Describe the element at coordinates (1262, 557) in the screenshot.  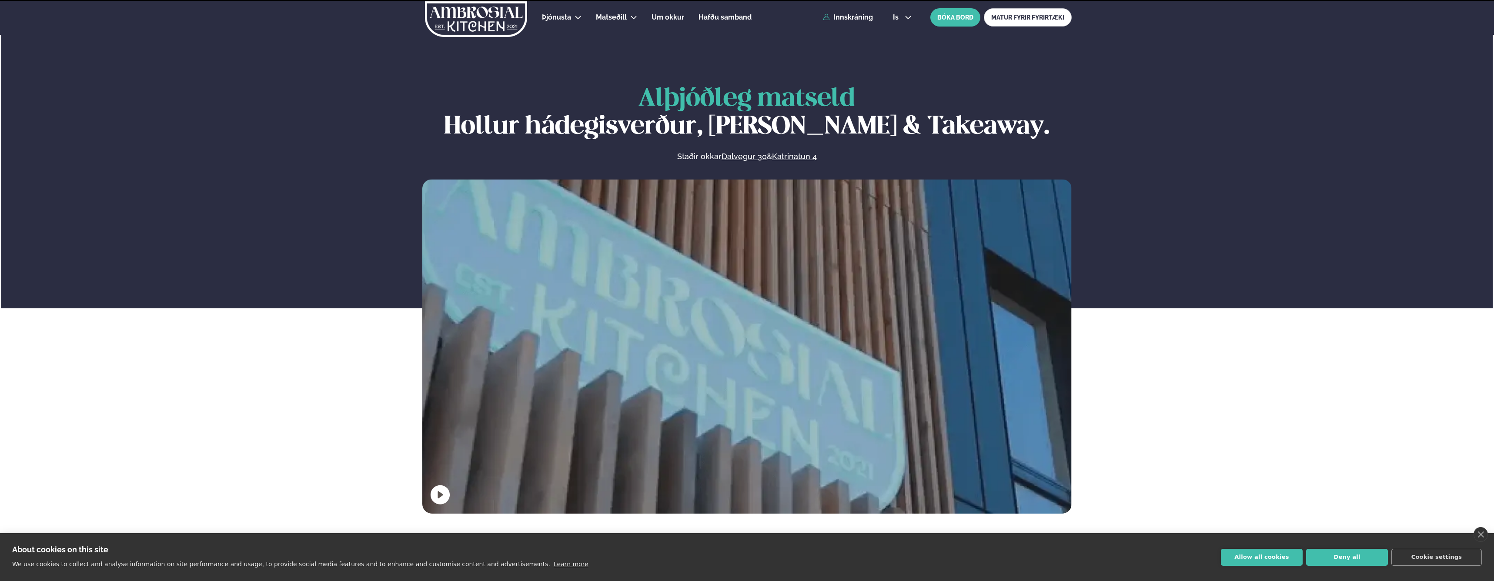
I see `button: Allow all cookies` at that location.